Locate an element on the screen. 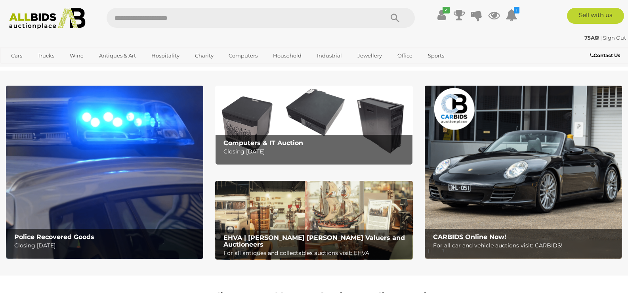 Image resolution: width=628 pixels, height=293 pixels. a: 75A is located at coordinates (593, 38).